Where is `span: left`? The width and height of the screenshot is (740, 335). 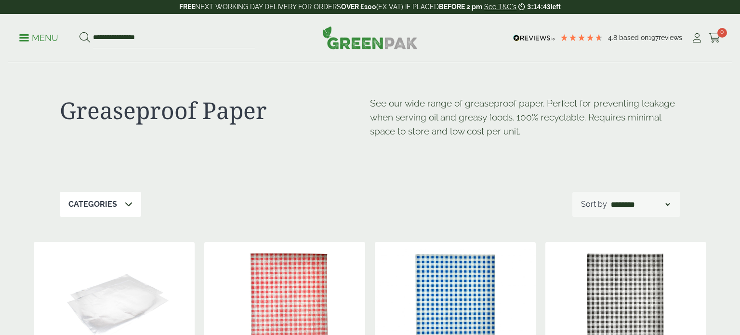
span: left is located at coordinates (556, 7).